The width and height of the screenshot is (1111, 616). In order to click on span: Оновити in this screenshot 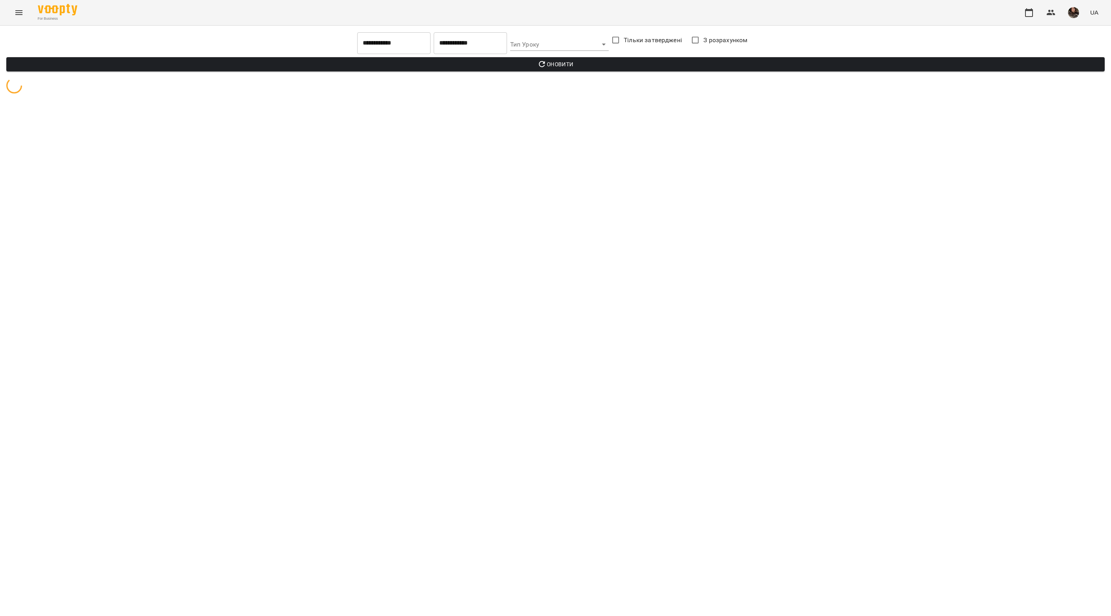, I will do `click(556, 64)`.